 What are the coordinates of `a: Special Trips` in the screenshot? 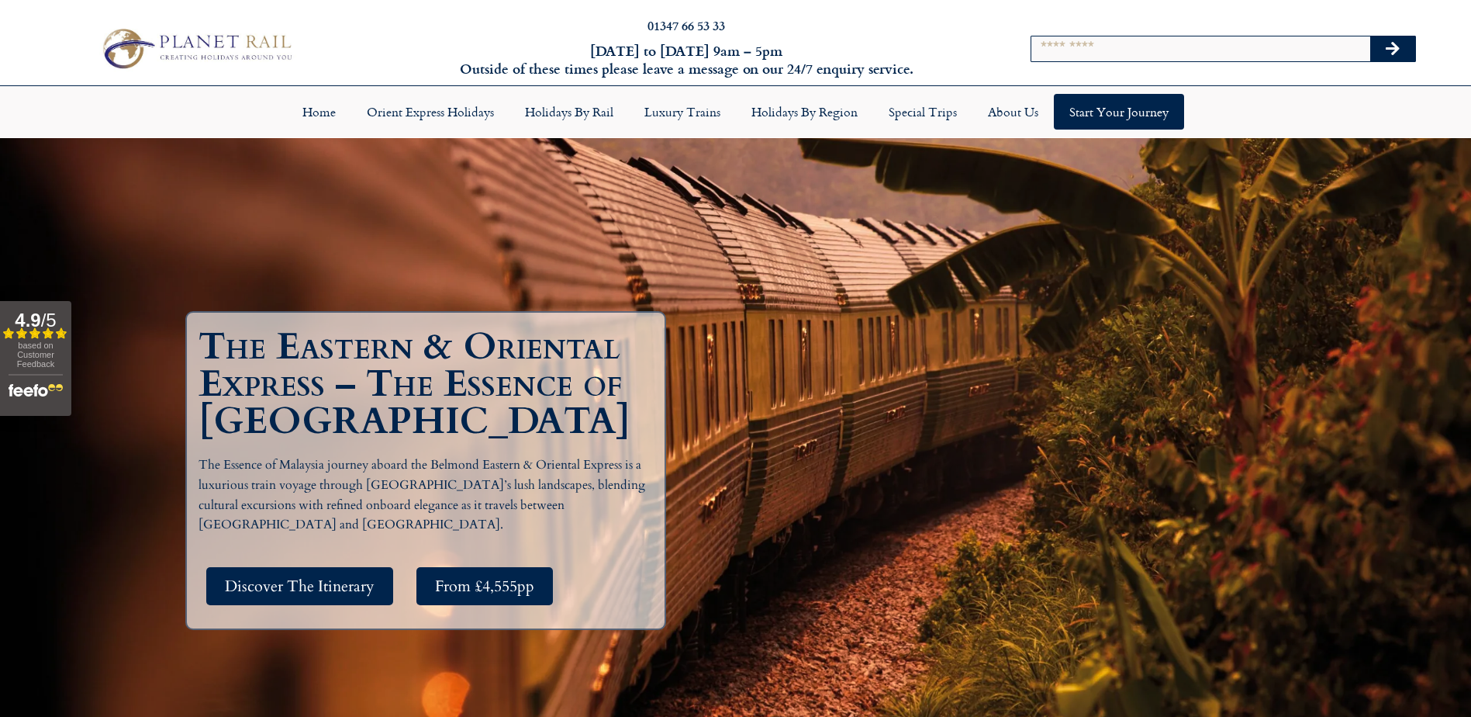 It's located at (923, 112).